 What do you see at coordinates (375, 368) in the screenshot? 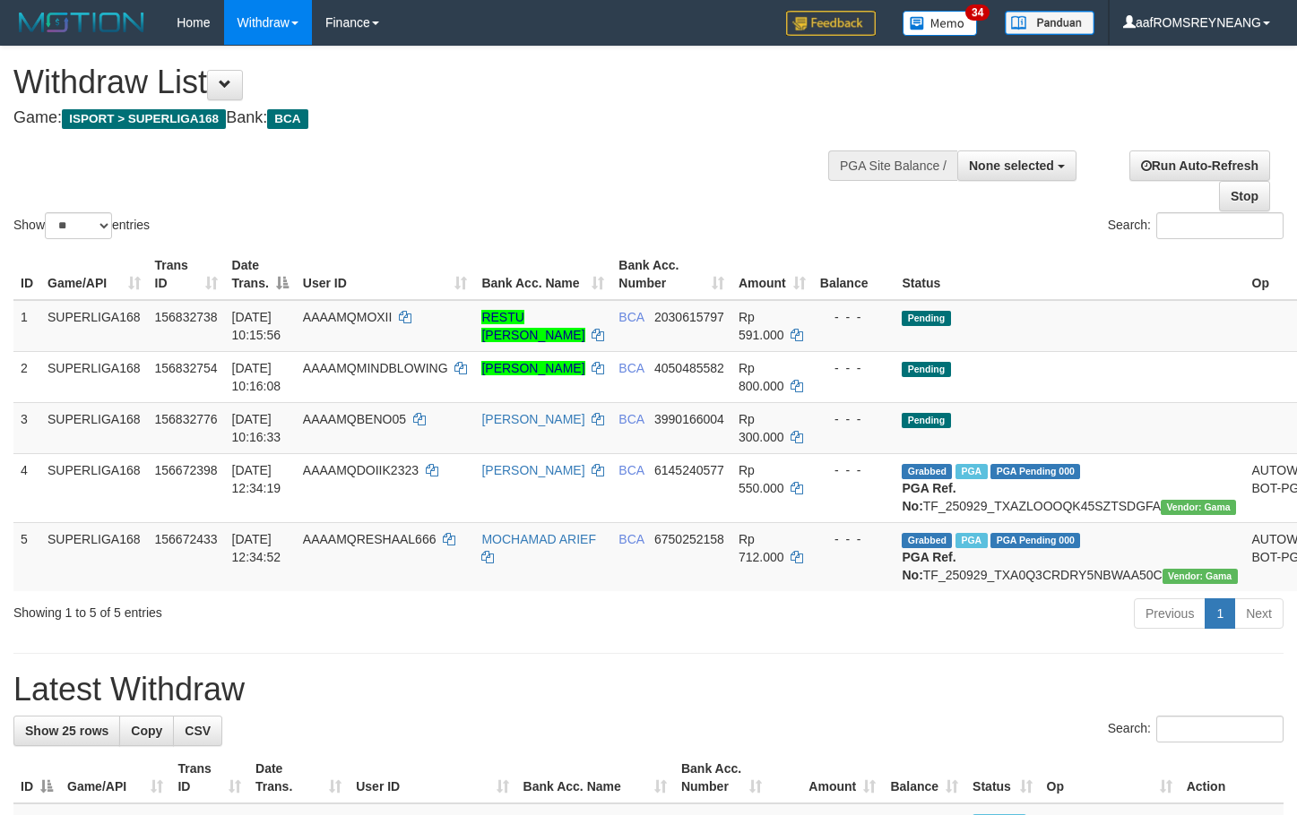
I see `span: AAAAMQMINDBLOWING` at bounding box center [375, 368].